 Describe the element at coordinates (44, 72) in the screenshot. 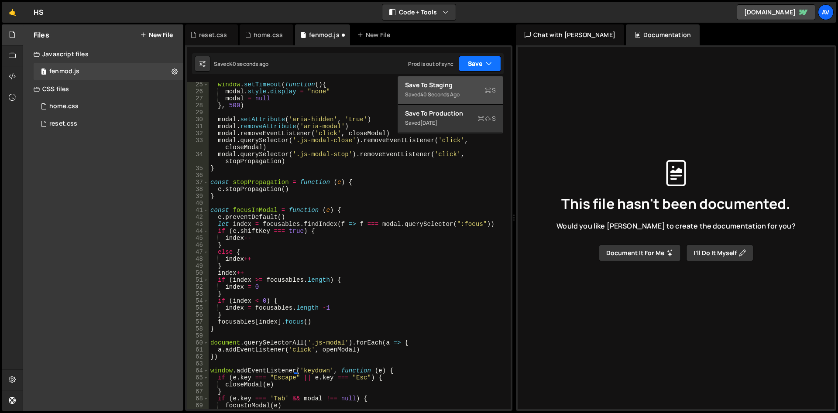

I see `span: 1` at that location.